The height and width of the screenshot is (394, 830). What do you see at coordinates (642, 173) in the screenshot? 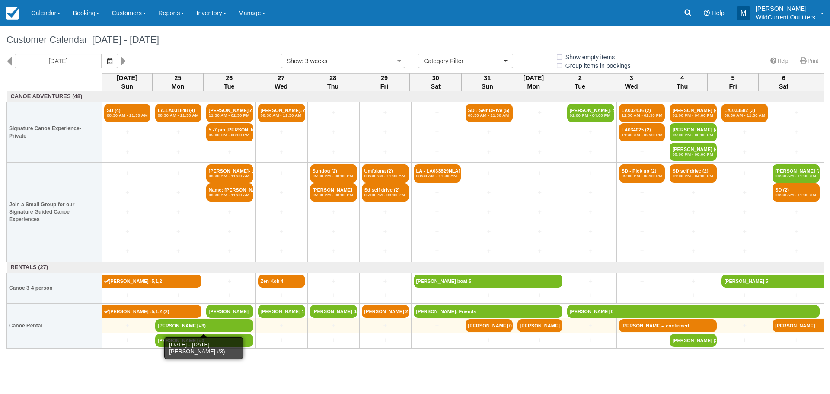
I see `a: SD - Pick up (2)05:00 PM - 08:00 PM` at bounding box center [642, 173].